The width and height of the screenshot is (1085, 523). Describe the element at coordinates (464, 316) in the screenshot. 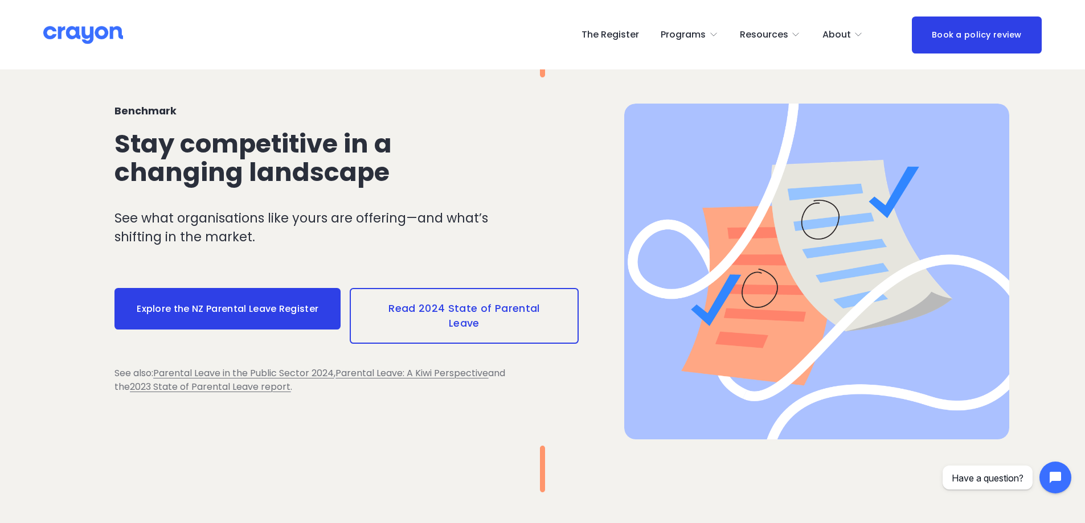

I see `a: Read 2024 State of Parental Leave` at that location.